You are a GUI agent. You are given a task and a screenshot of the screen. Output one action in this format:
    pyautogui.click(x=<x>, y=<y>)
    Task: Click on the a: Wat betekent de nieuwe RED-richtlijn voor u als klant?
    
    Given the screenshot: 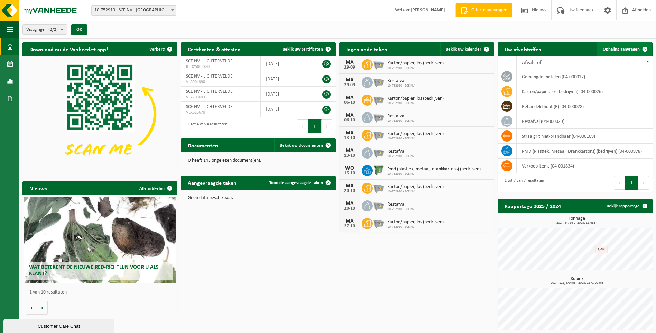 What is the action you would take?
    pyautogui.click(x=100, y=240)
    